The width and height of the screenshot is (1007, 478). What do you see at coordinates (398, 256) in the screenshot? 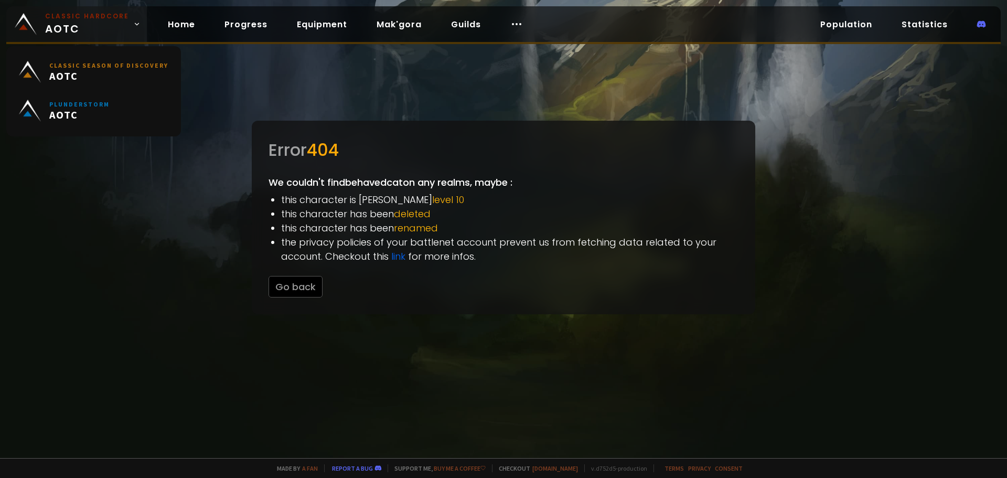
I see `a: link` at bounding box center [398, 256].